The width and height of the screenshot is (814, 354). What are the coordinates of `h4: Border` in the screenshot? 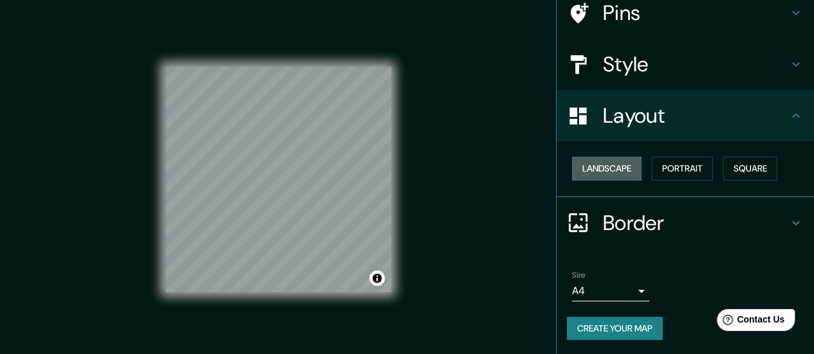 It's located at (695, 223).